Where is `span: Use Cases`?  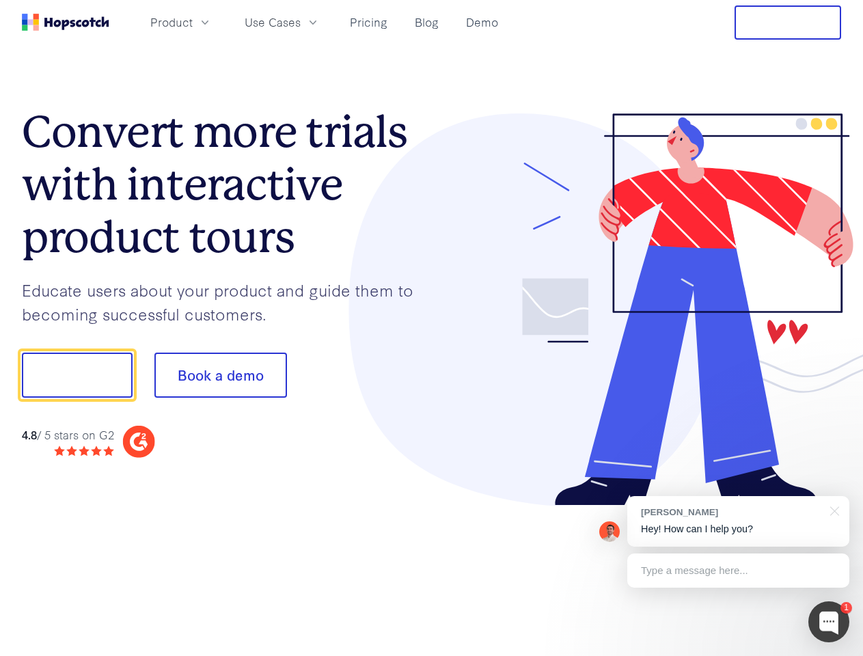 span: Use Cases is located at coordinates (273, 22).